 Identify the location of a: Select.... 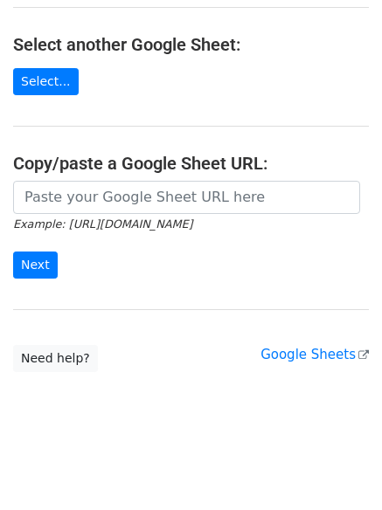
(45, 81).